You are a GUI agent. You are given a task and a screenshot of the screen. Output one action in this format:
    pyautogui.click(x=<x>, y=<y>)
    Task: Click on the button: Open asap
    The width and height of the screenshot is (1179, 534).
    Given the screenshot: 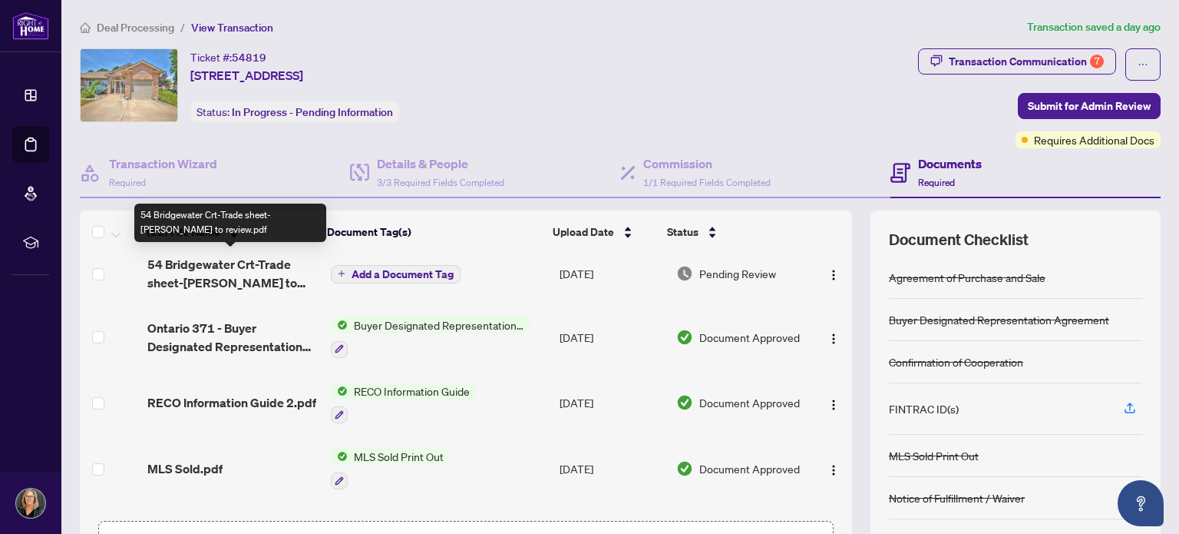 What is the action you would take?
    pyautogui.click(x=1141, y=503)
    